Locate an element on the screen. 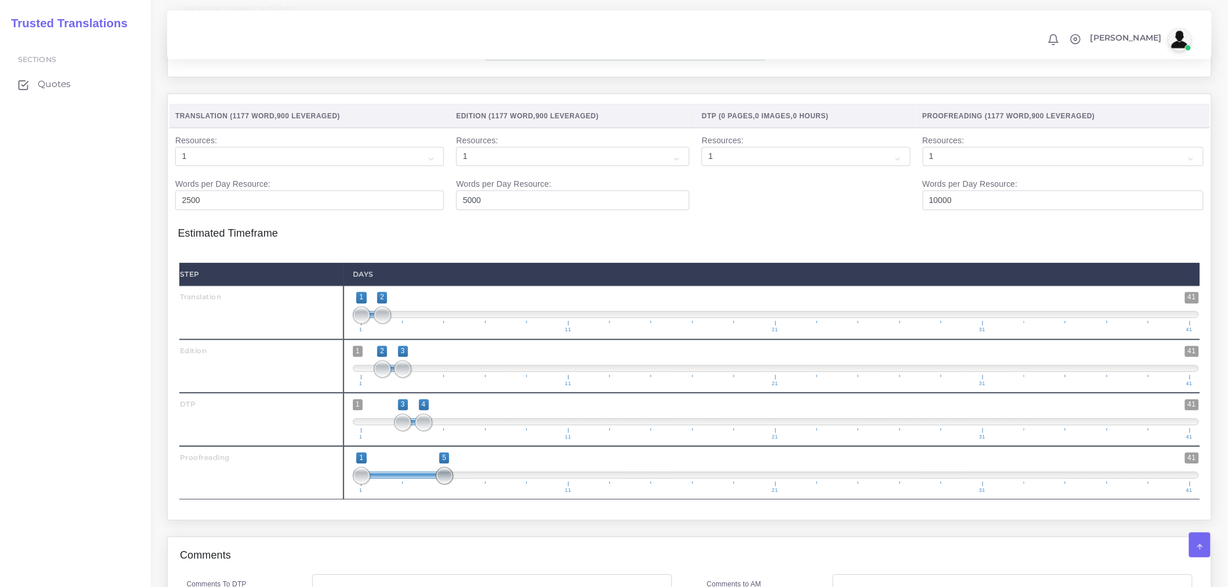 Image resolution: width=1228 pixels, height=587 pixels. span: 0 Hours is located at coordinates (809, 116).